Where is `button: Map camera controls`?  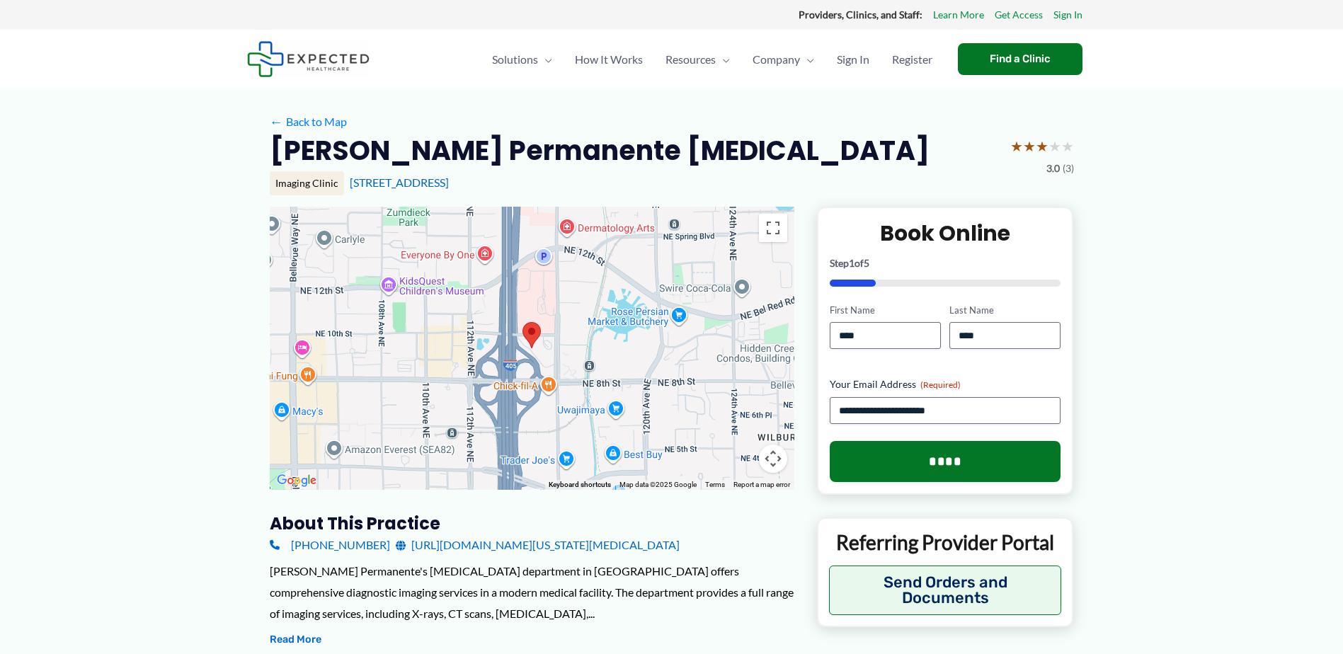 button: Map camera controls is located at coordinates (773, 459).